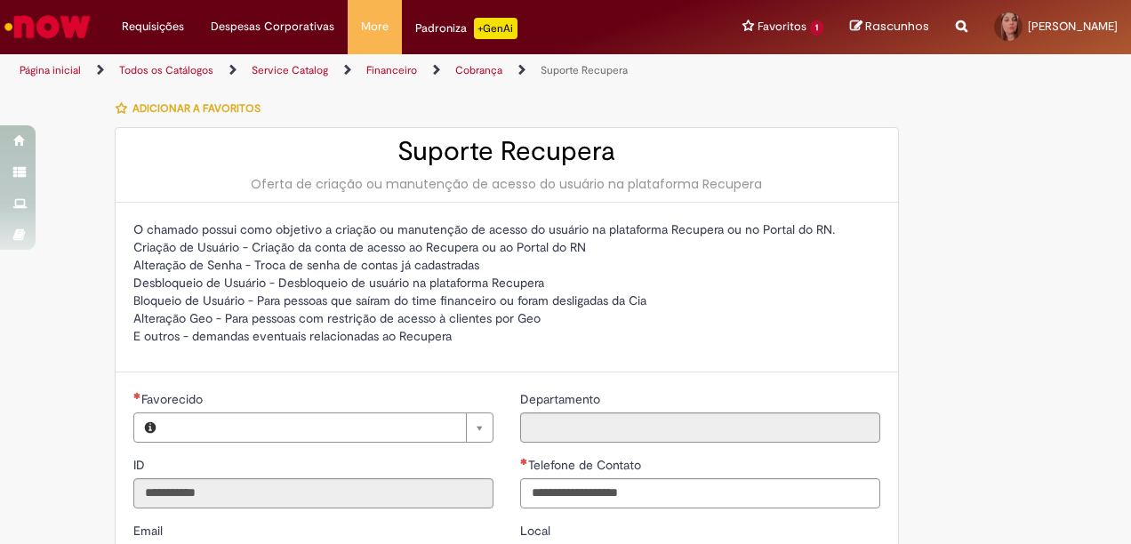  What do you see at coordinates (374, 27) in the screenshot?
I see `span: More` at bounding box center [374, 27].